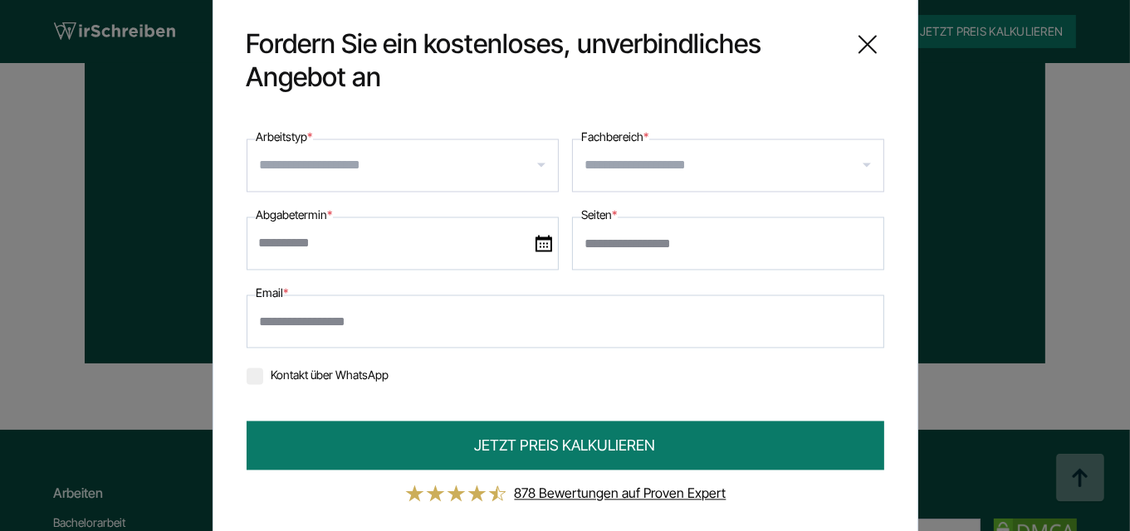  What do you see at coordinates (272, 294) in the screenshot?
I see `label: Email` at bounding box center [272, 294].